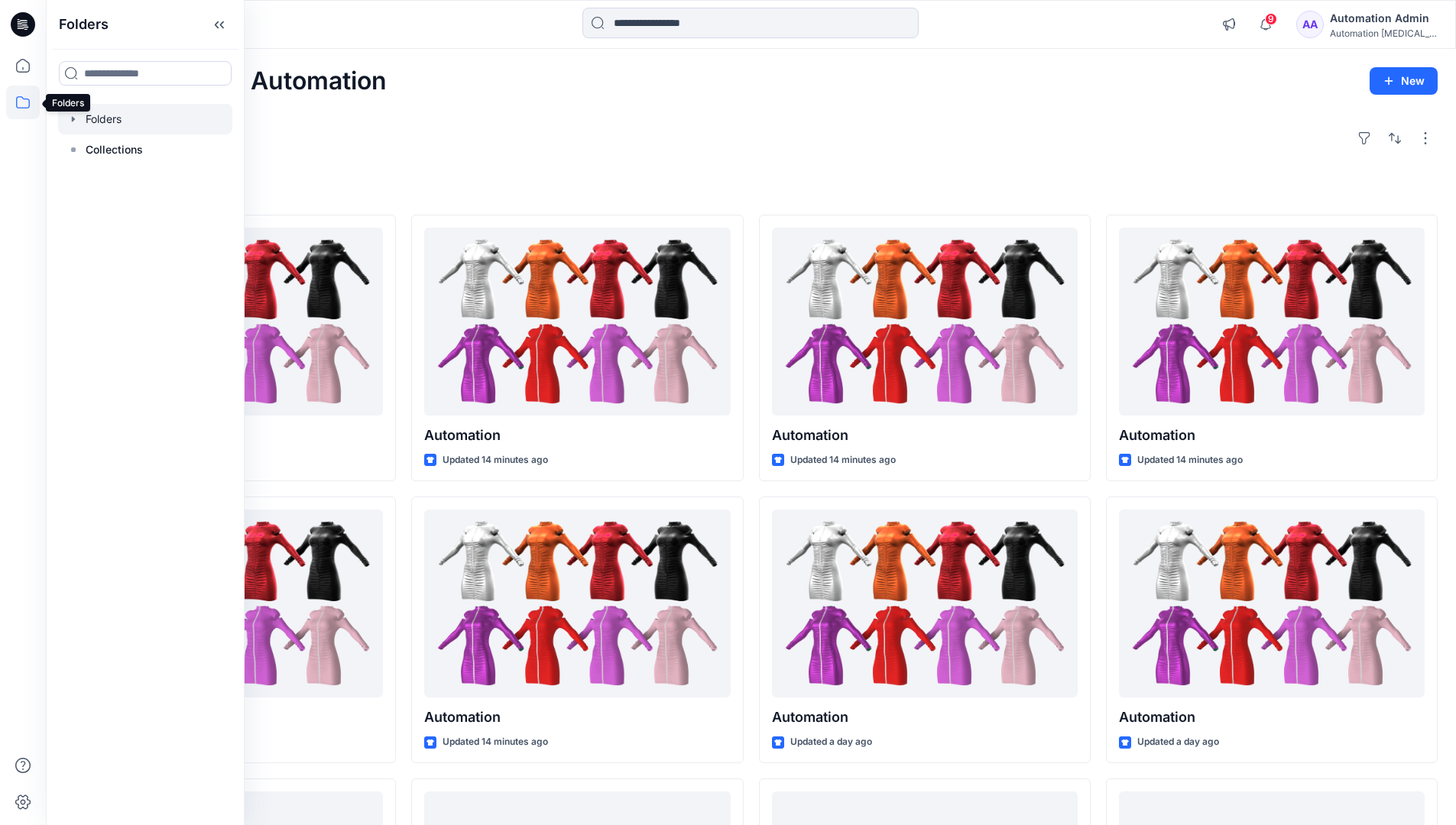  I want to click on div: Automation Admin, so click(1383, 18).